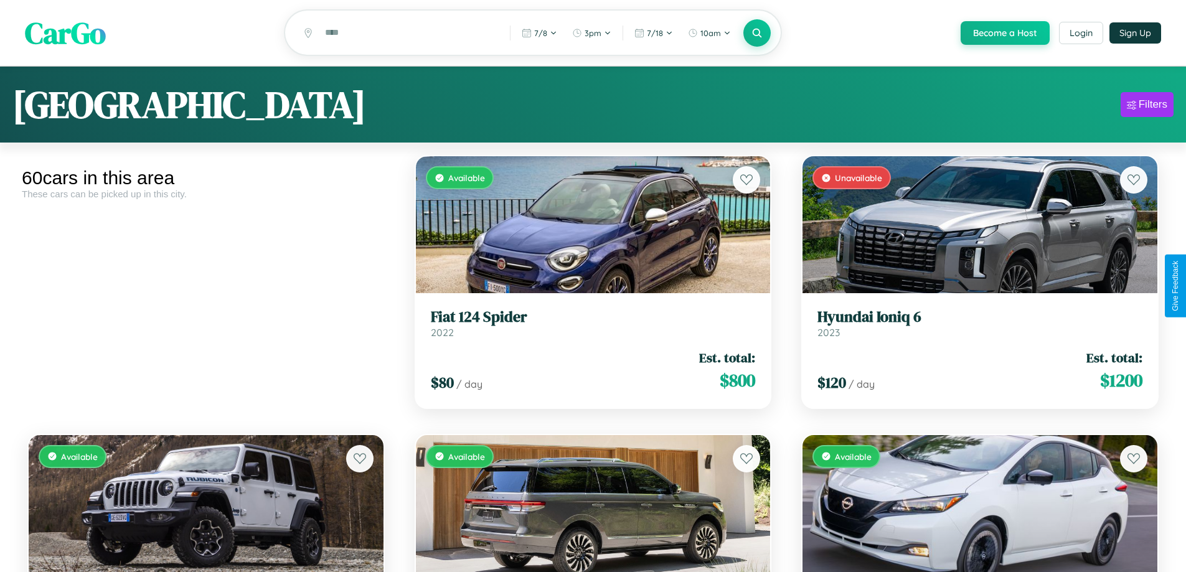 The width and height of the screenshot is (1186, 572). Describe the element at coordinates (980, 317) in the screenshot. I see `h3: Hyundai Ioniq 6` at that location.